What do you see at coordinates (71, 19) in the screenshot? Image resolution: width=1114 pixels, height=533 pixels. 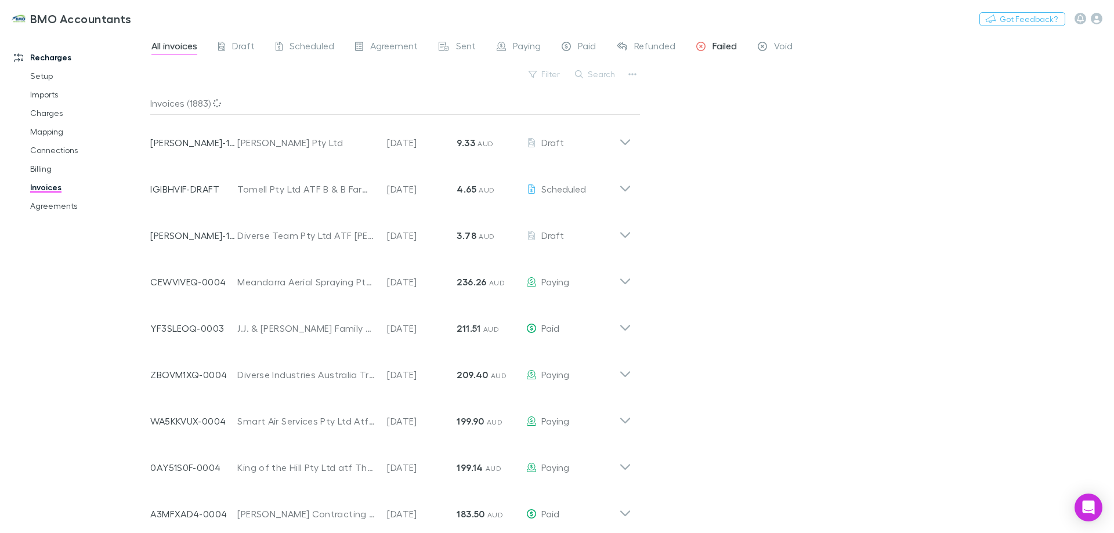 I see `a: BMO Accountants` at bounding box center [71, 19].